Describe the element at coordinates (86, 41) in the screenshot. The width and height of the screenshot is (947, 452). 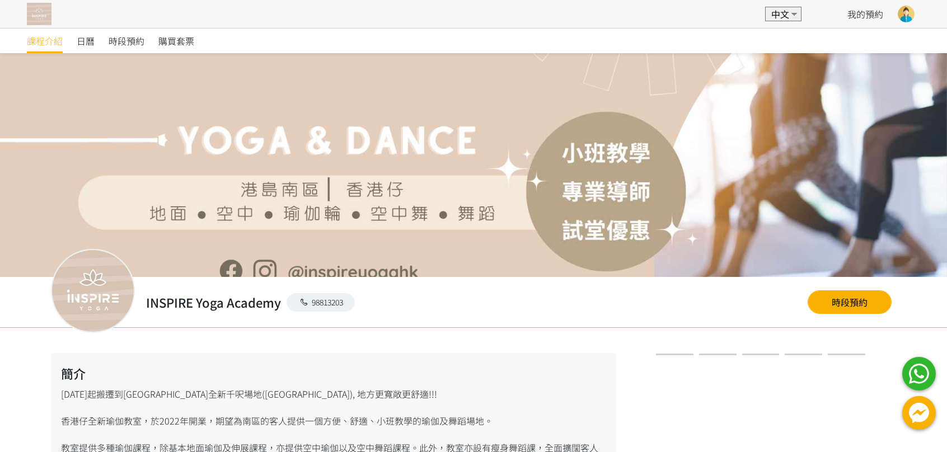
I see `a: 日曆` at that location.